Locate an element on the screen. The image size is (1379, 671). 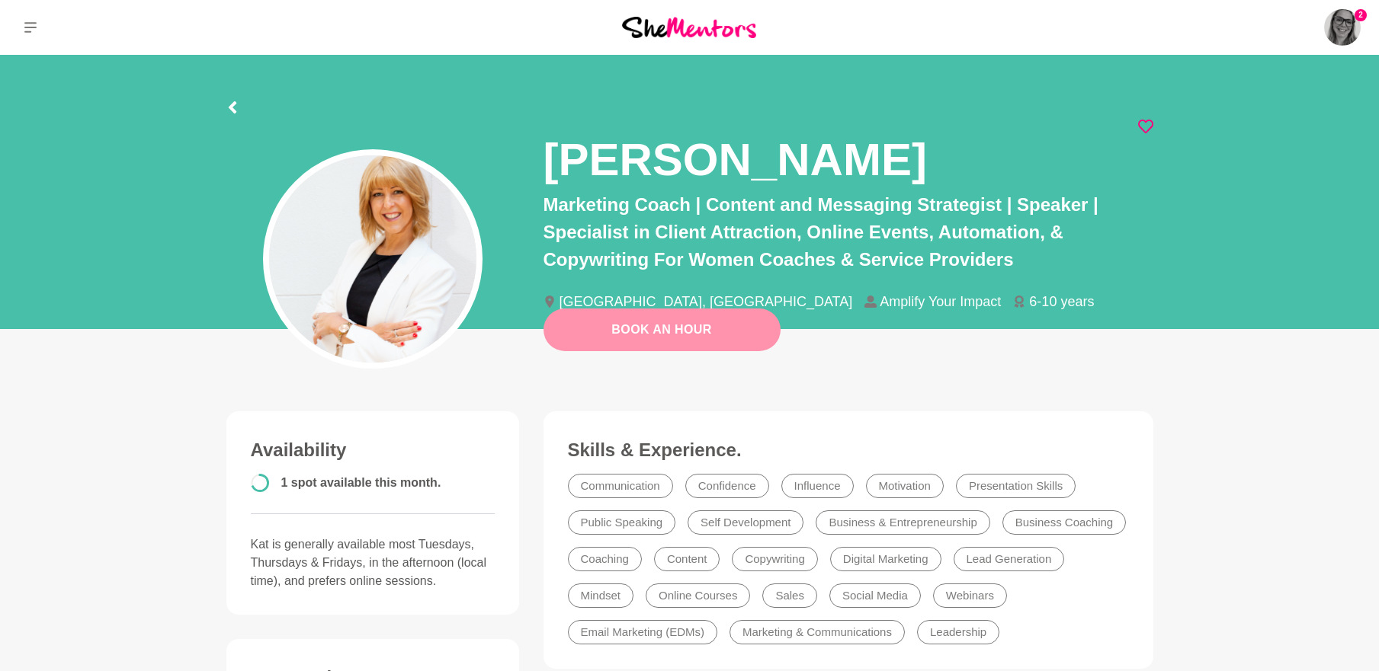
span: 2 is located at coordinates (1360, 15).